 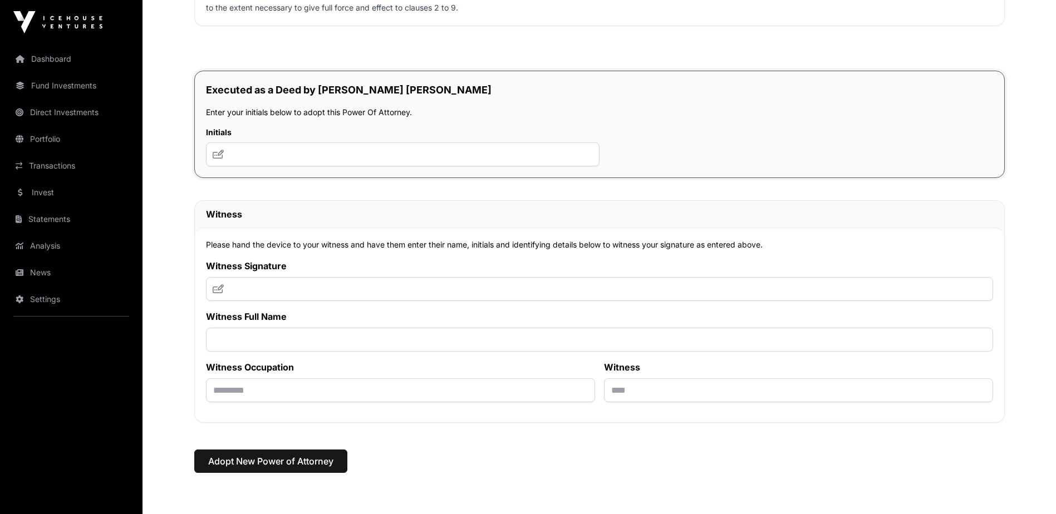 I want to click on p: to the extent necessary to give full force and effect to clauses 2 to 9., so click(x=600, y=8).